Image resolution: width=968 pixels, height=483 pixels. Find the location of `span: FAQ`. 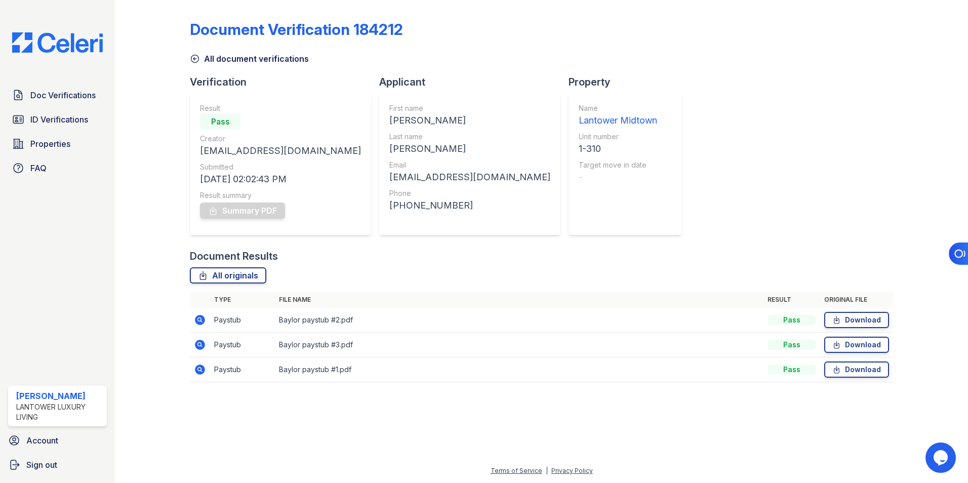

span: FAQ is located at coordinates (38, 168).